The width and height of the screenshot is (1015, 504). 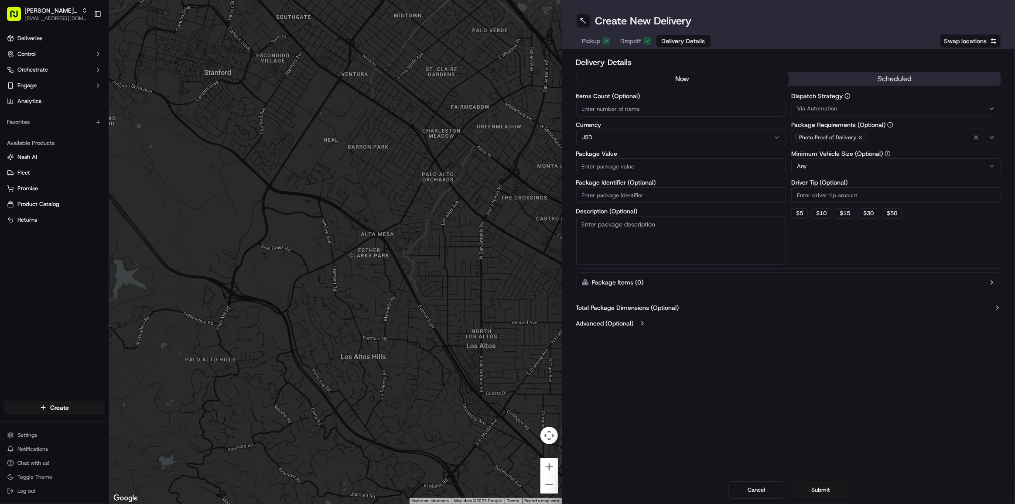 What do you see at coordinates (789, 323) in the screenshot?
I see `button: Advanced (Optional)` at bounding box center [789, 323].